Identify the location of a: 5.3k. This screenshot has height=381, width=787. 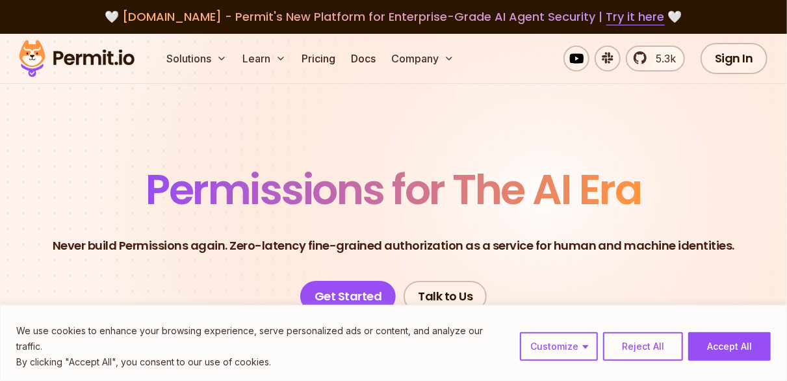
(655, 58).